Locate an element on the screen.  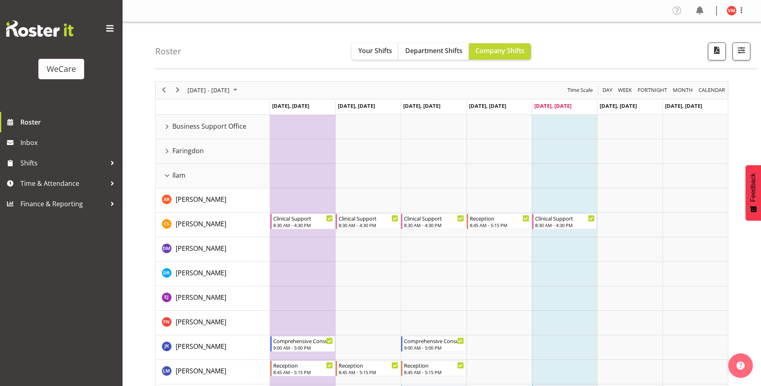
span: Time Scale is located at coordinates (580, 90).